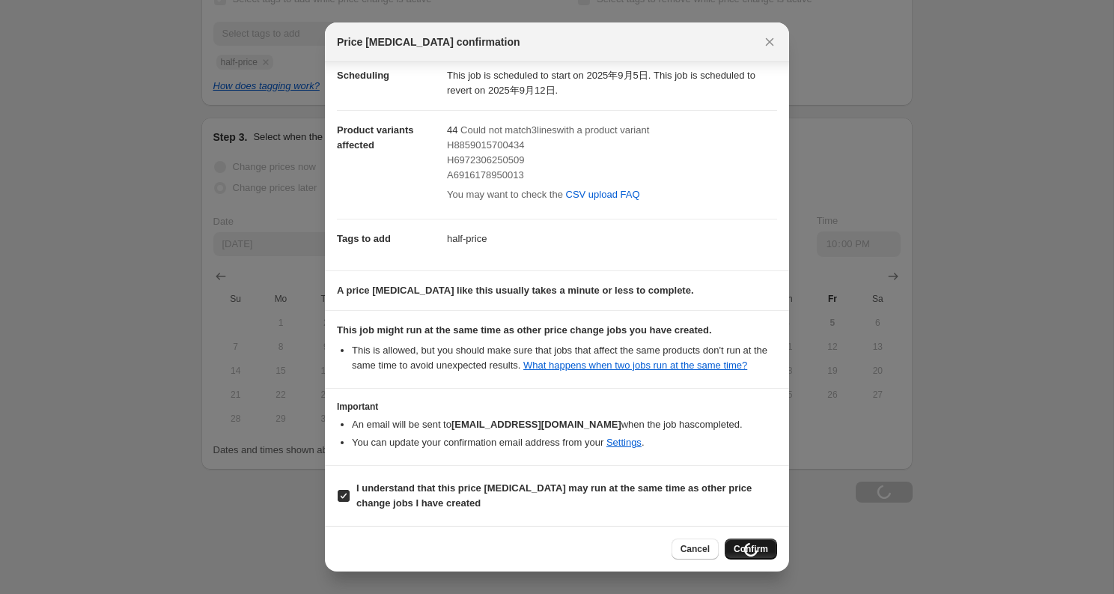  What do you see at coordinates (375, 137) in the screenshot?
I see `span: Product variants affected` at bounding box center [375, 137].